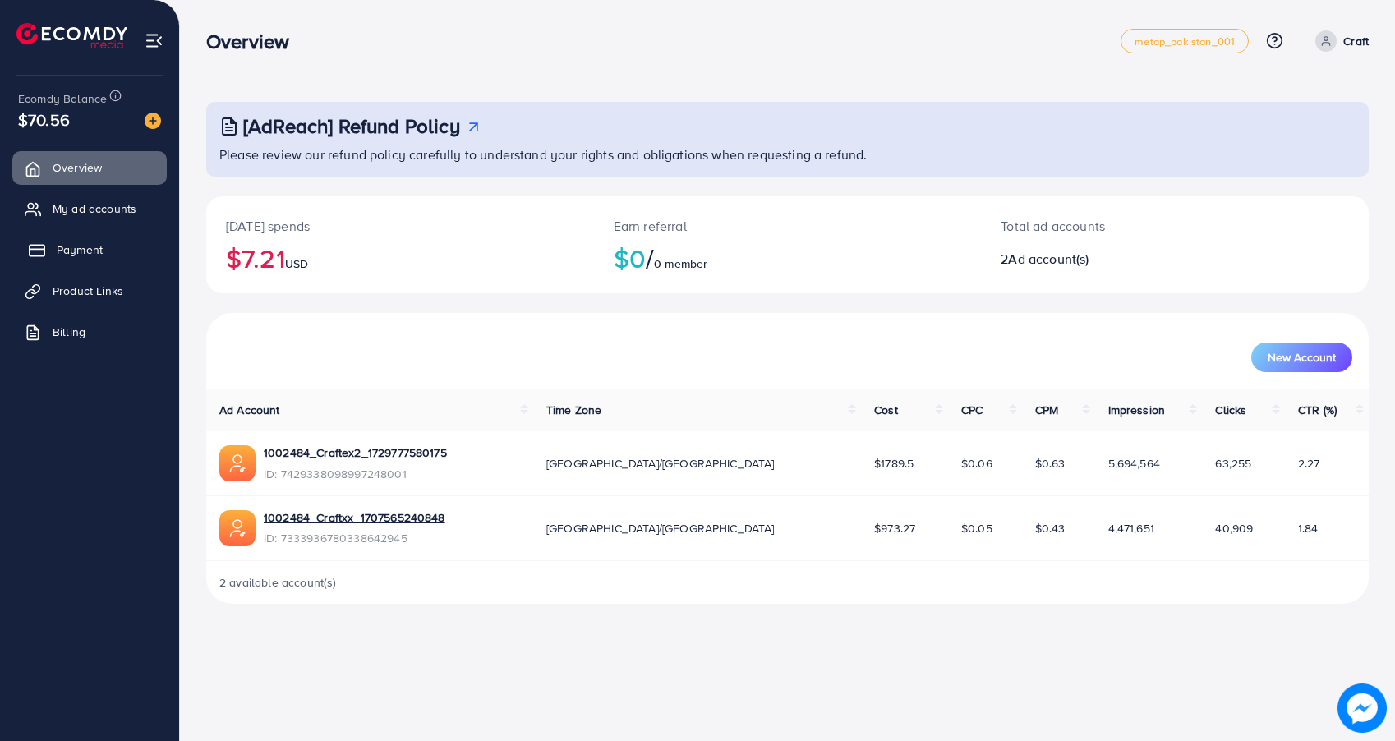  I want to click on span: Payment, so click(80, 250).